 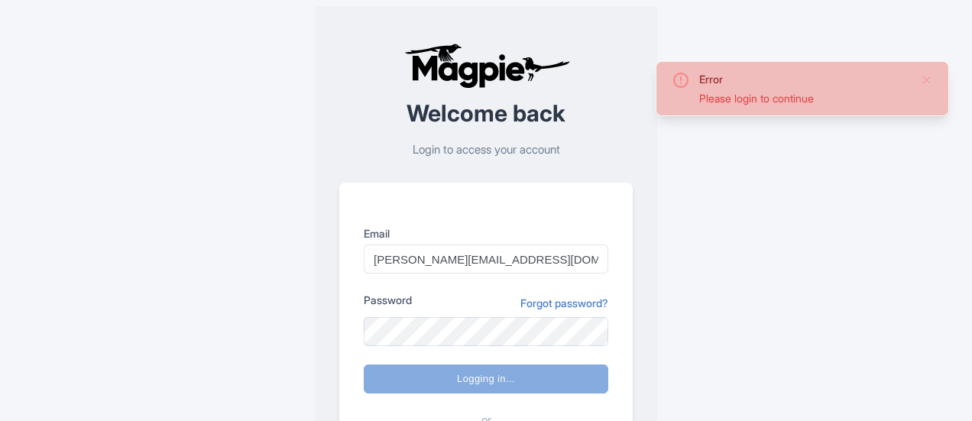 I want to click on label: Email, so click(x=486, y=233).